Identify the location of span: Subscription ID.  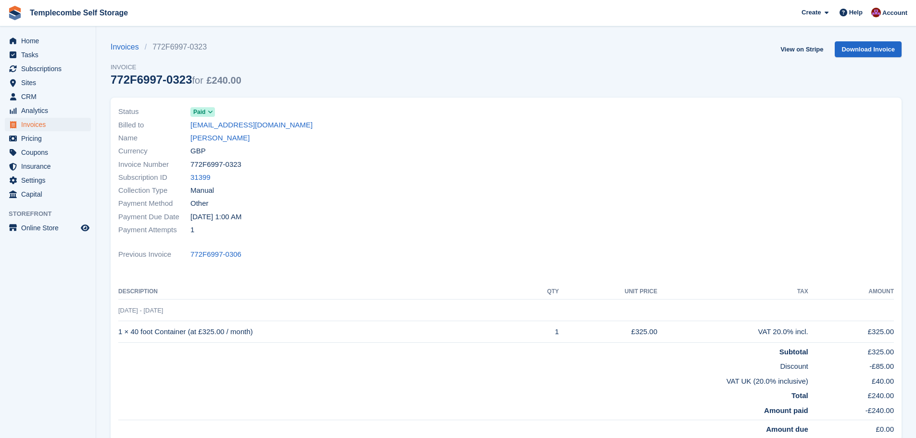
(154, 177).